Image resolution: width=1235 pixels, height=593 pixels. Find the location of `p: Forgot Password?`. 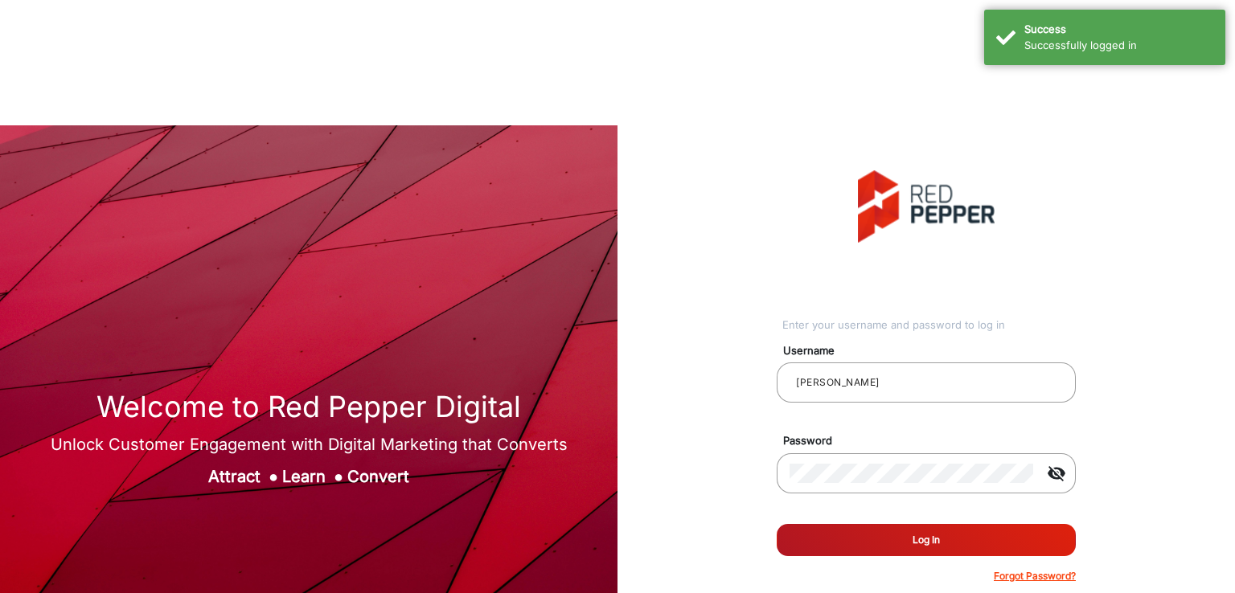

p: Forgot Password? is located at coordinates (1035, 576).